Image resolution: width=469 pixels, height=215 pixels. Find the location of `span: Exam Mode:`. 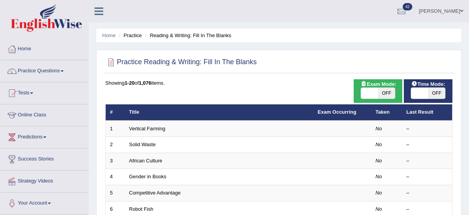

span: Exam Mode: is located at coordinates (378, 84).